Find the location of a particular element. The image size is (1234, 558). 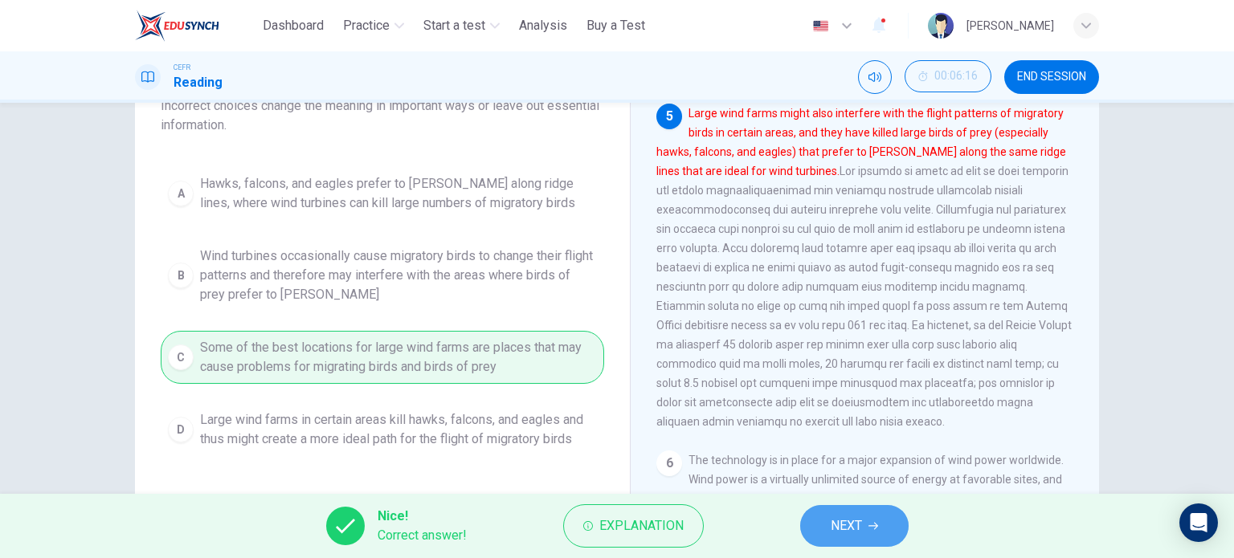

button: END SESSION is located at coordinates (1051, 77).